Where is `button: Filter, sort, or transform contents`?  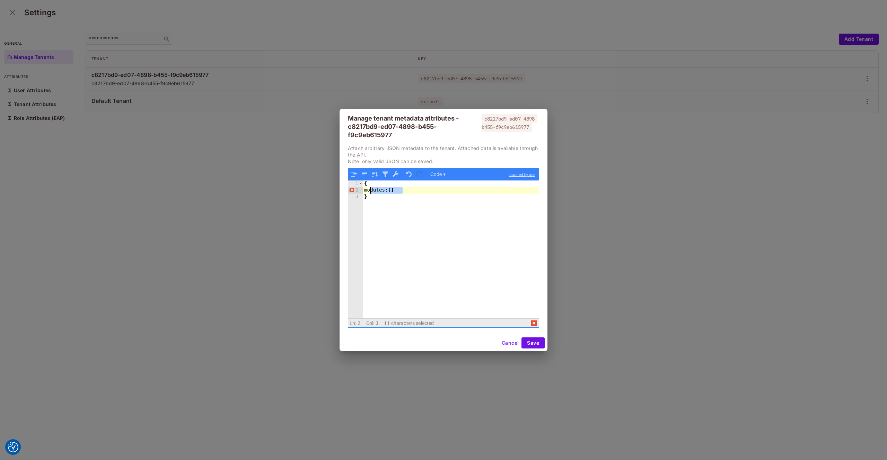
button: Filter, sort, or transform contents is located at coordinates (386, 174).